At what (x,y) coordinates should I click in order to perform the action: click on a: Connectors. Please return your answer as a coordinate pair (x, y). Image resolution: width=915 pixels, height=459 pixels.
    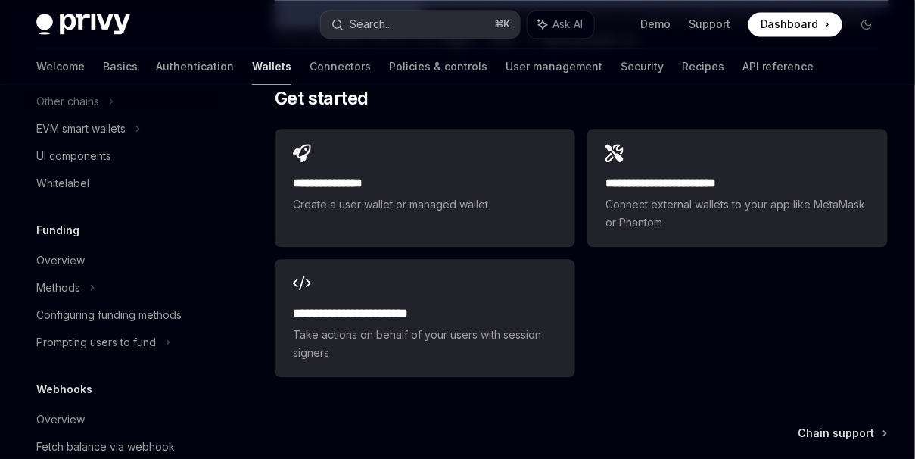
    Looking at the image, I should click on (340, 67).